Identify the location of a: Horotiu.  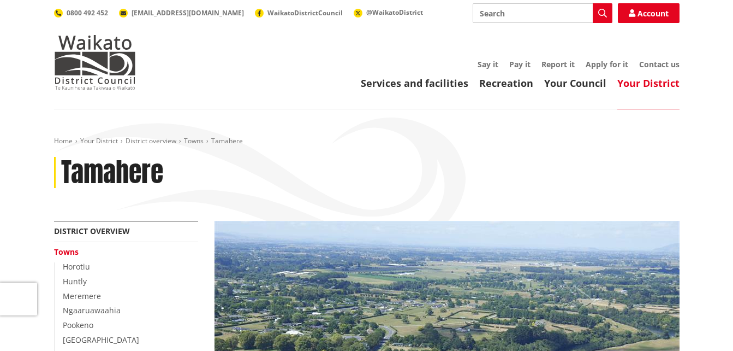
(76, 266).